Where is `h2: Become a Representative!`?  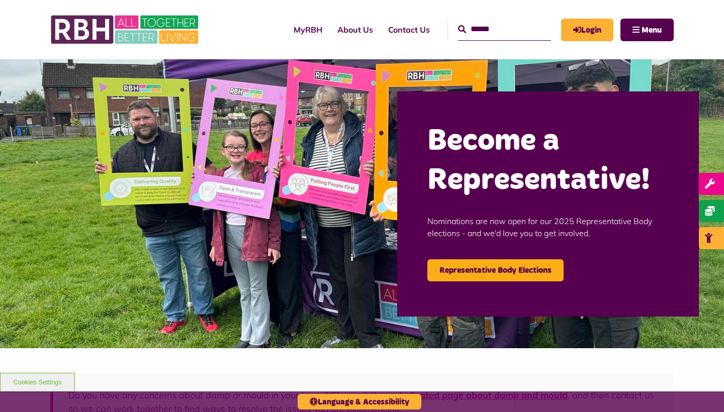 h2: Become a Representative! is located at coordinates (548, 161).